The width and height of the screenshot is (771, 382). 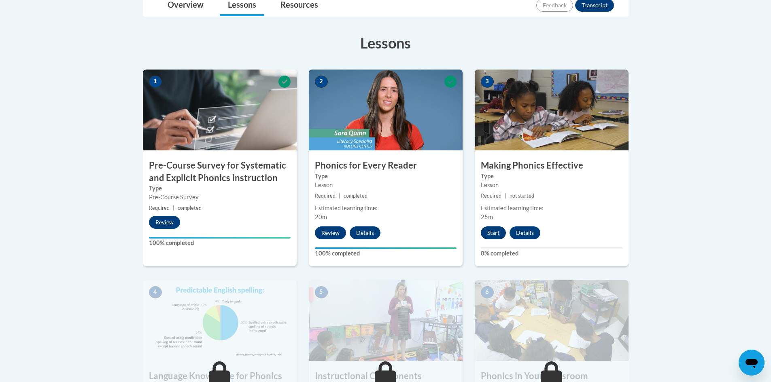 I want to click on h3: Making Phonics Effective, so click(x=551, y=165).